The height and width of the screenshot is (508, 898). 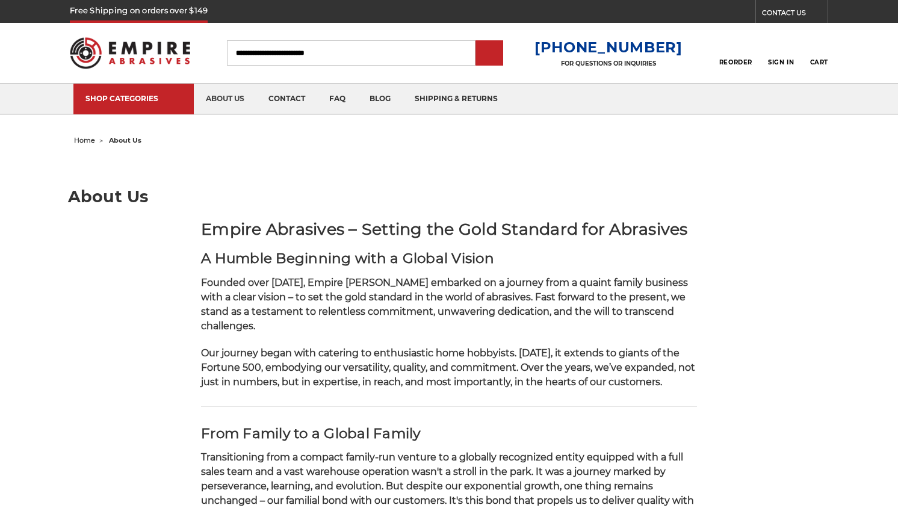 What do you see at coordinates (380, 99) in the screenshot?
I see `a: blog` at bounding box center [380, 99].